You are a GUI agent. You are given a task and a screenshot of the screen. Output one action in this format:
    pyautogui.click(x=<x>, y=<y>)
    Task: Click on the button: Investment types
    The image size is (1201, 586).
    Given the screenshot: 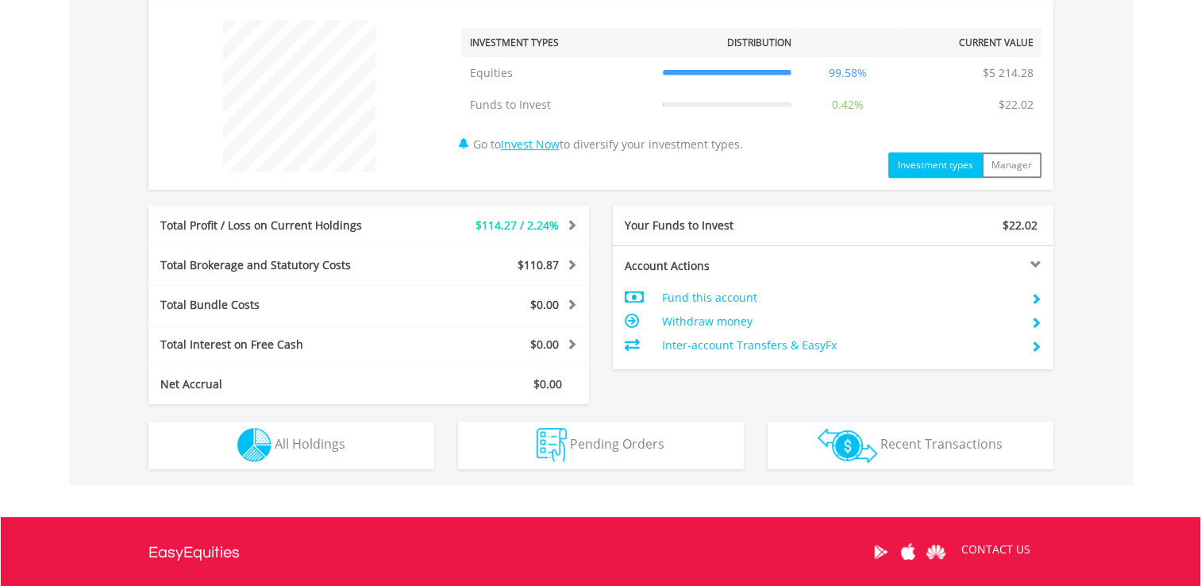 What is the action you would take?
    pyautogui.click(x=935, y=165)
    